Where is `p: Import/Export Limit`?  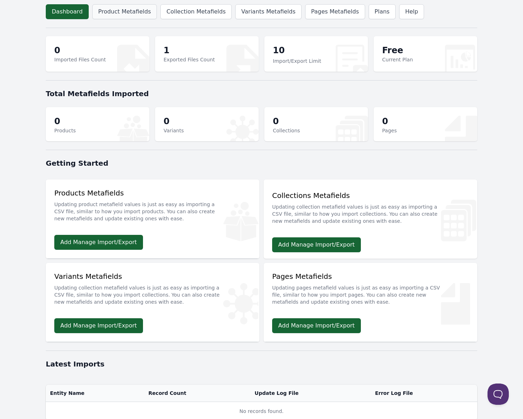 p: Import/Export Limit is located at coordinates (297, 61).